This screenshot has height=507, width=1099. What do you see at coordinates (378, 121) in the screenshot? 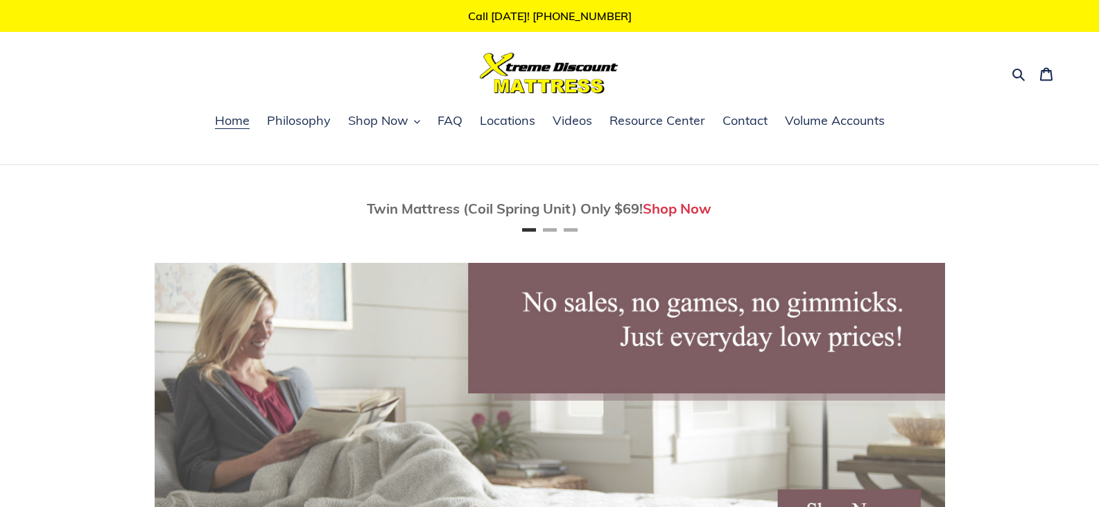
I see `span: Shop Now` at bounding box center [378, 121].